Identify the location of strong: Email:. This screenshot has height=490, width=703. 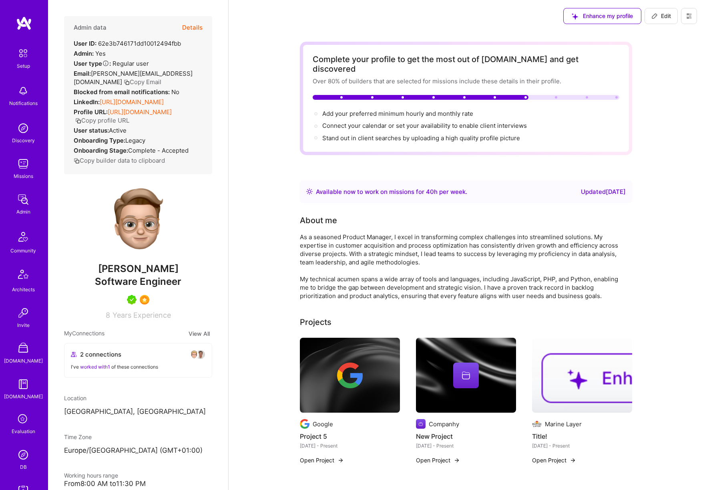
(82, 73).